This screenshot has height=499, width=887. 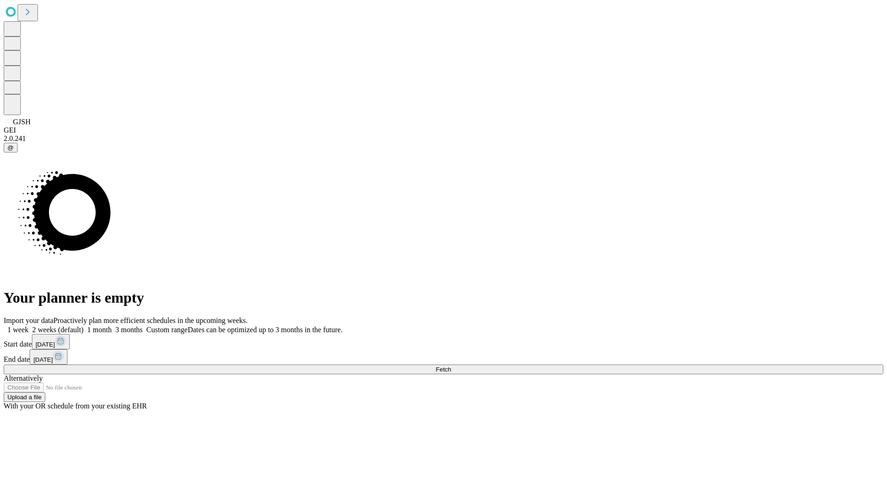 What do you see at coordinates (75, 405) in the screenshot?
I see `span: With your OR schedule from your existing EHR` at bounding box center [75, 405].